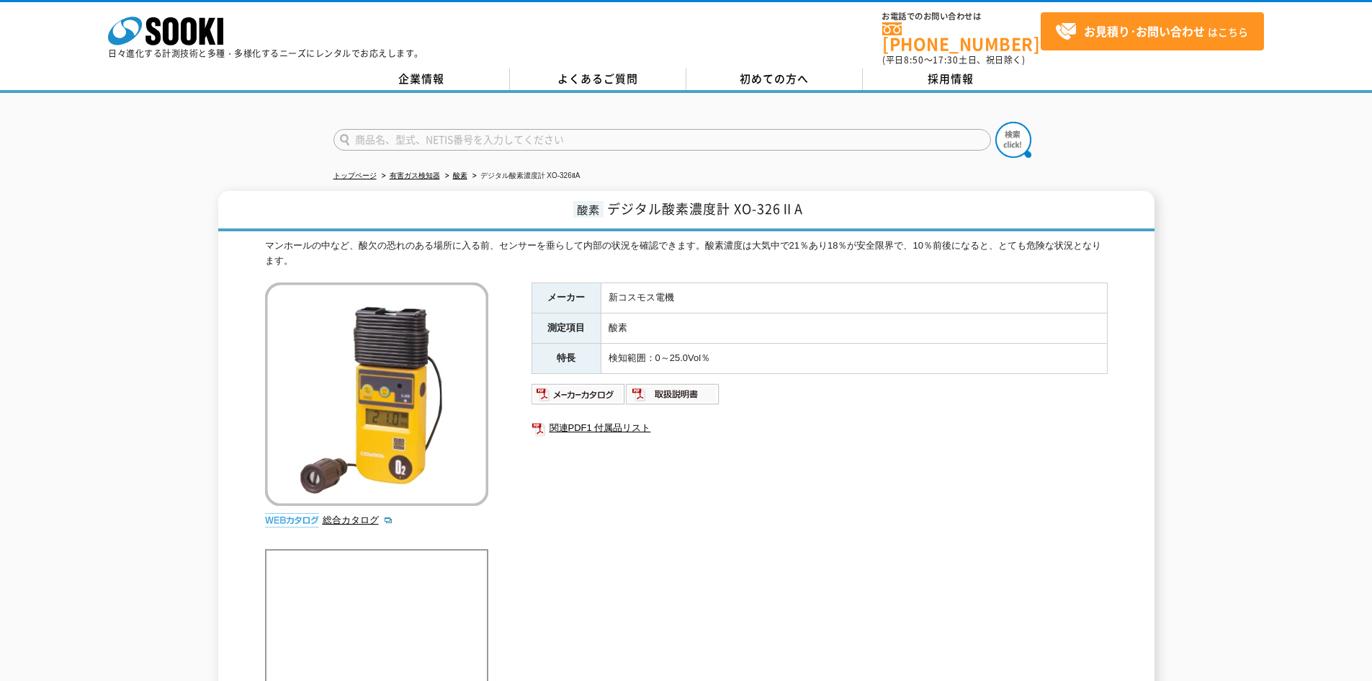 Image resolution: width=1372 pixels, height=681 pixels. Describe the element at coordinates (1013, 140) in the screenshot. I see `img: btn_search.png` at that location.